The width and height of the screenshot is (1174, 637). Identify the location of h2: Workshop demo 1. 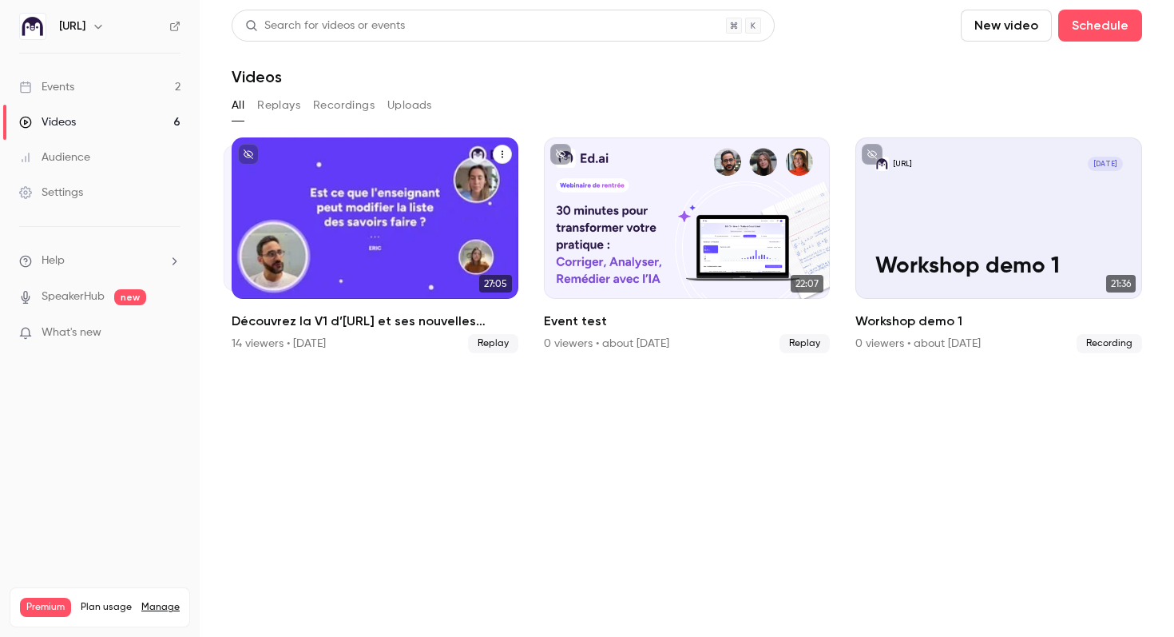
(998, 321).